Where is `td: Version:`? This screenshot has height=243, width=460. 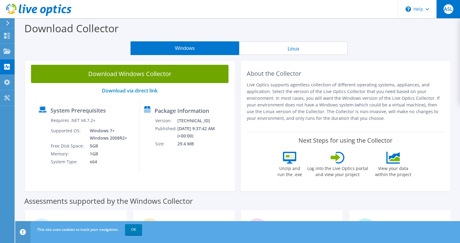
td: Version: is located at coordinates (166, 121).